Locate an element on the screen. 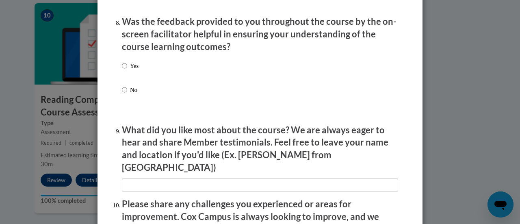  p: Was the feedback provided to you throughout the course by the on-screen facilitator helpful in en... is located at coordinates (260, 34).